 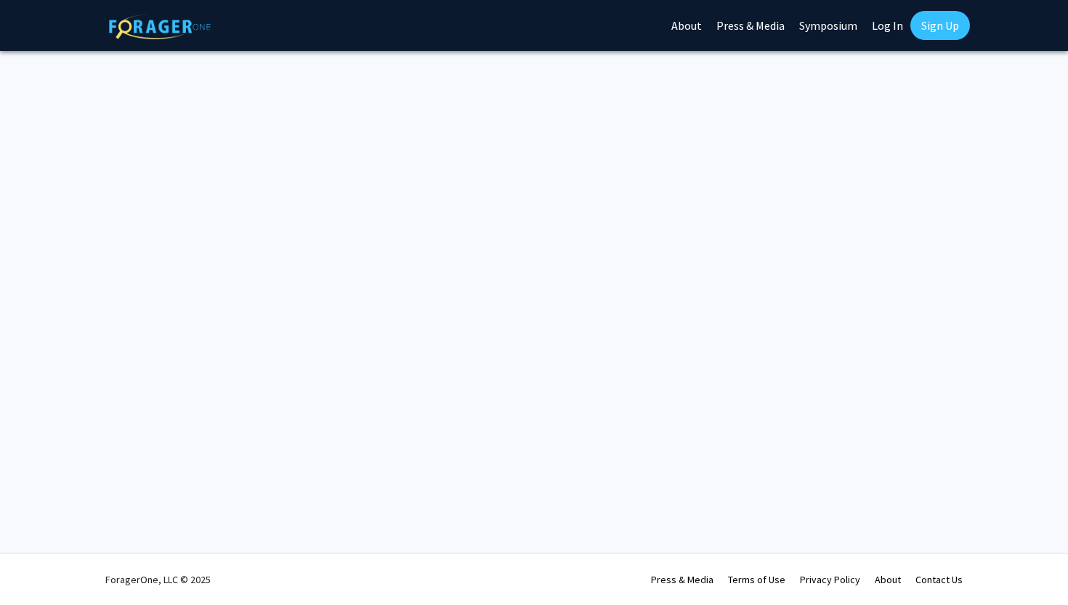 I want to click on a: Sign Up, so click(x=940, y=25).